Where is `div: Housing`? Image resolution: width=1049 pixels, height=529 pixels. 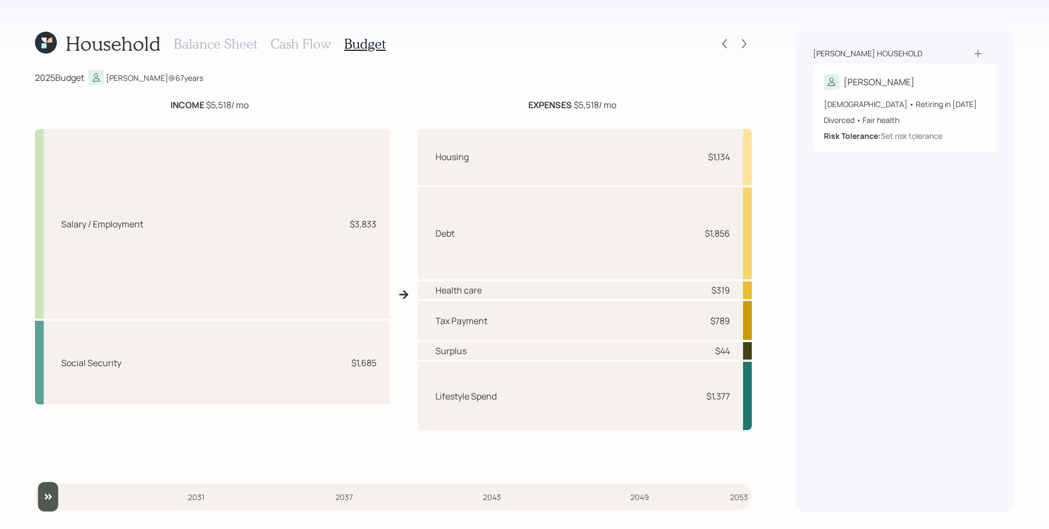 div: Housing is located at coordinates (452, 157).